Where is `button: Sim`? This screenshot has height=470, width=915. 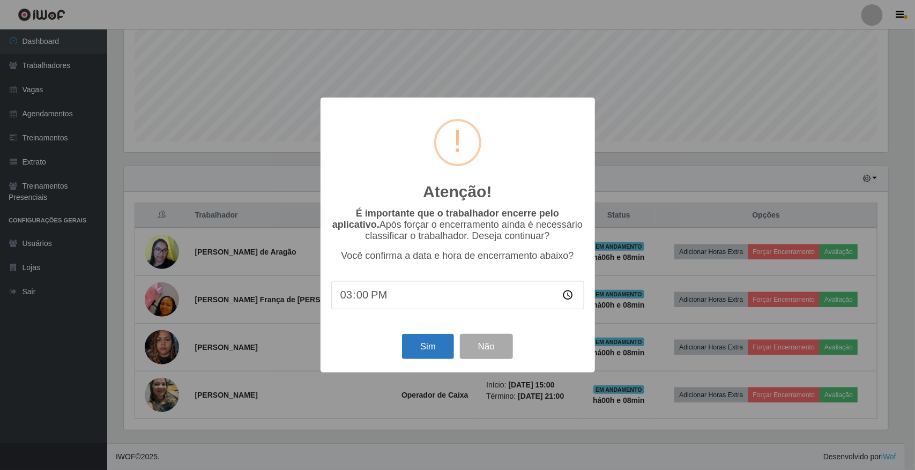 button: Sim is located at coordinates (428, 346).